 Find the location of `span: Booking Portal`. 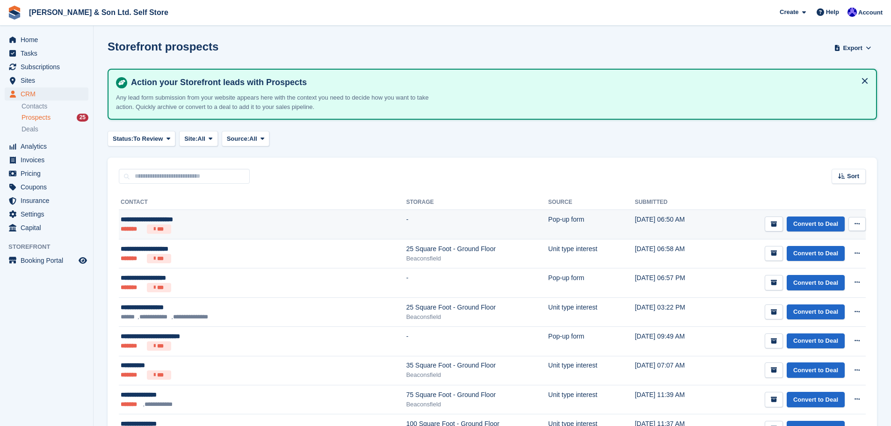

span: Booking Portal is located at coordinates (49, 261).